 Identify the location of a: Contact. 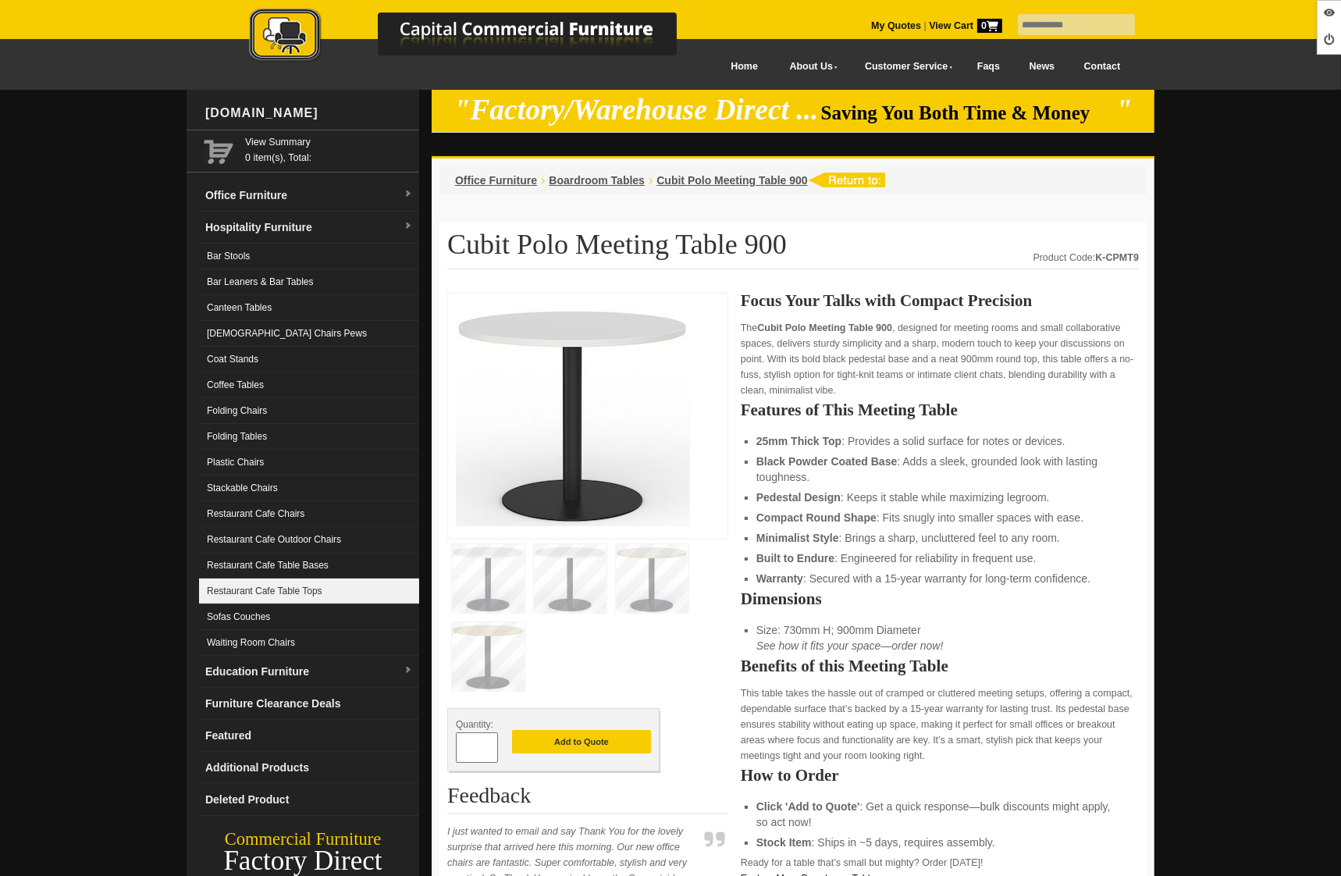
(1102, 66).